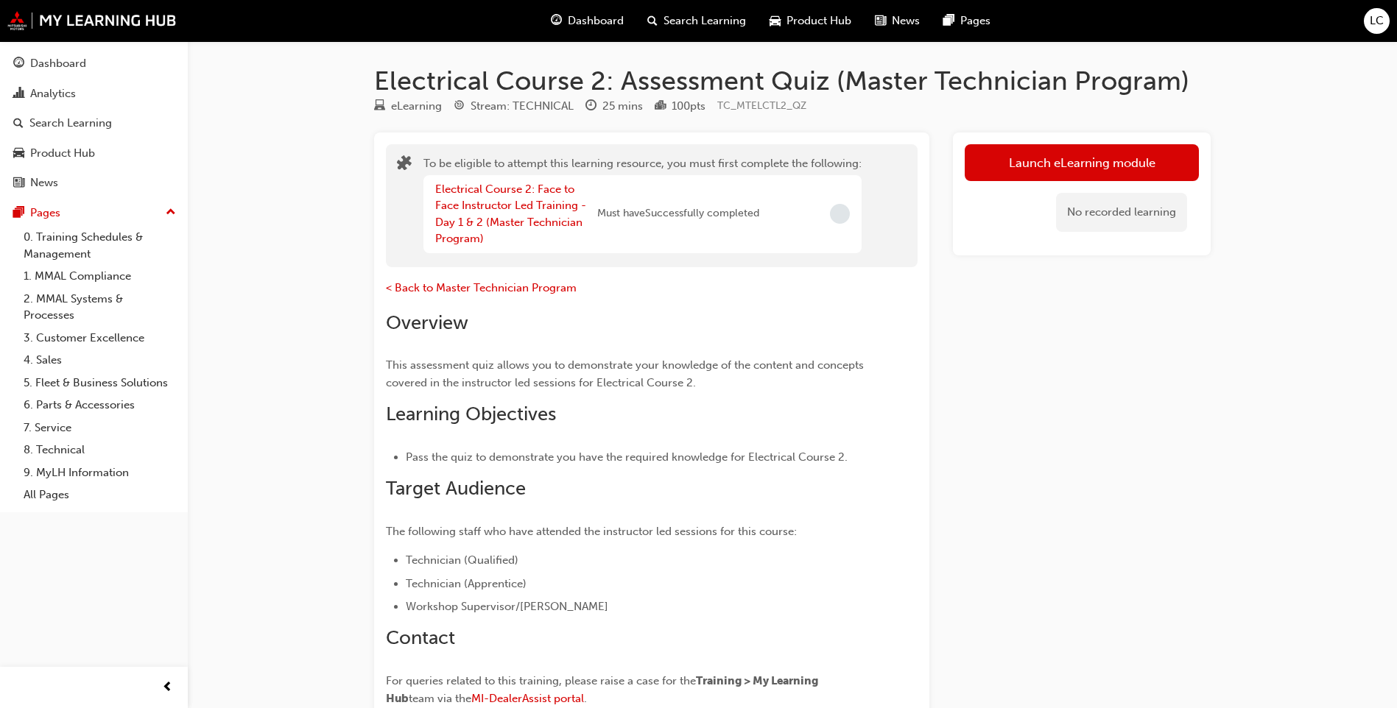 The image size is (1397, 708). What do you see at coordinates (696, 21) in the screenshot?
I see `a: search-iconSearch Learning` at bounding box center [696, 21].